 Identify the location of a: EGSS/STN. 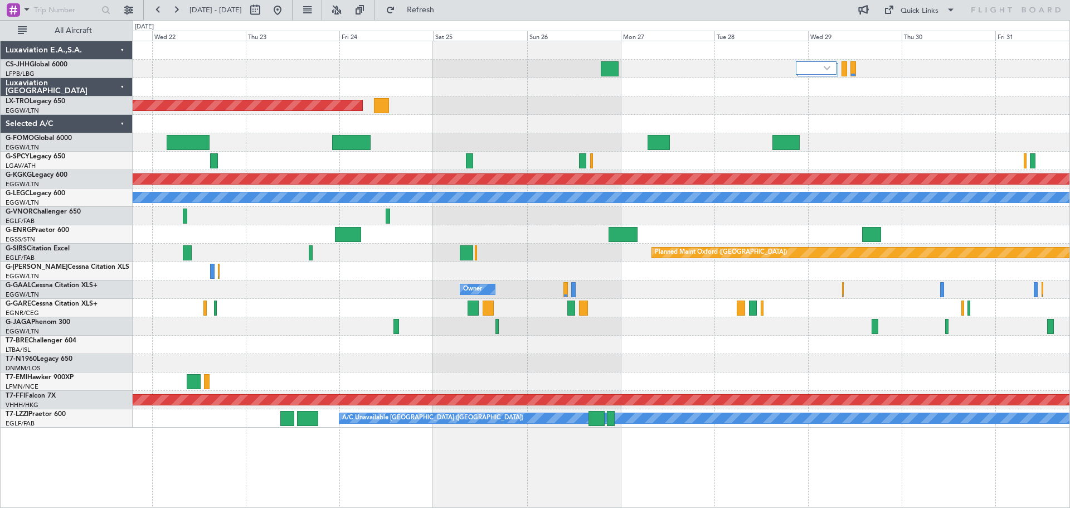
(20, 239).